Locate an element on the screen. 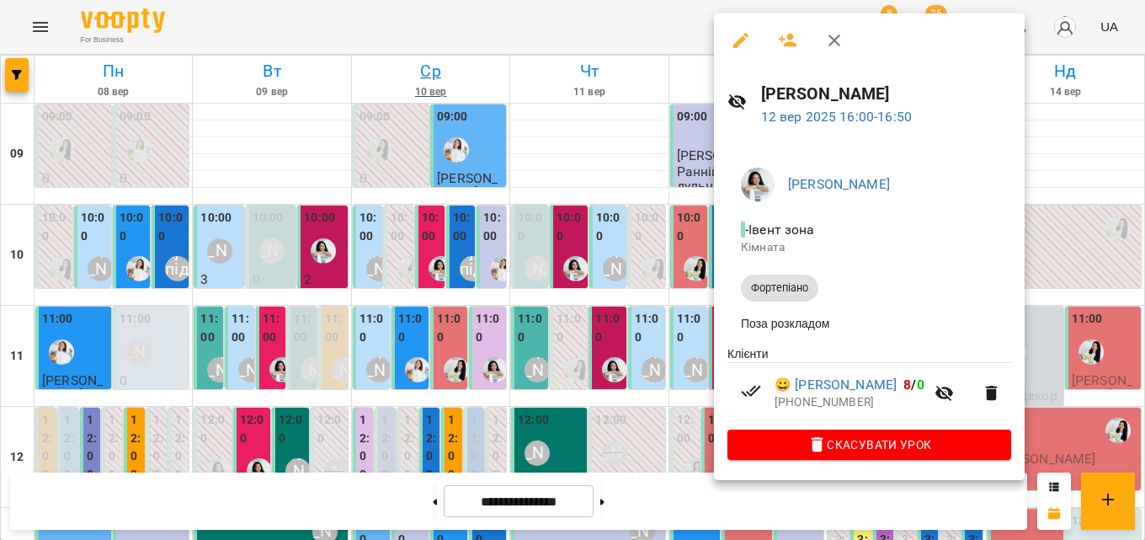 Image resolution: width=1145 pixels, height=540 pixels. a: 12 вер 2025 16:00-16:50 is located at coordinates (836, 116).